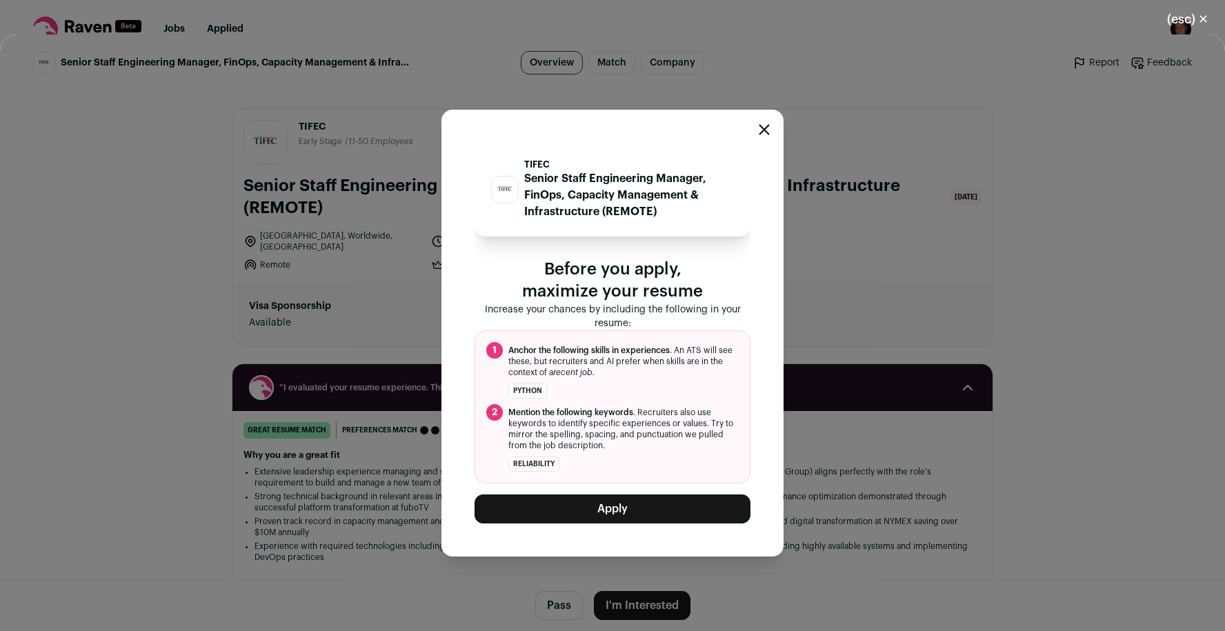  I want to click on span: 2, so click(495, 413).